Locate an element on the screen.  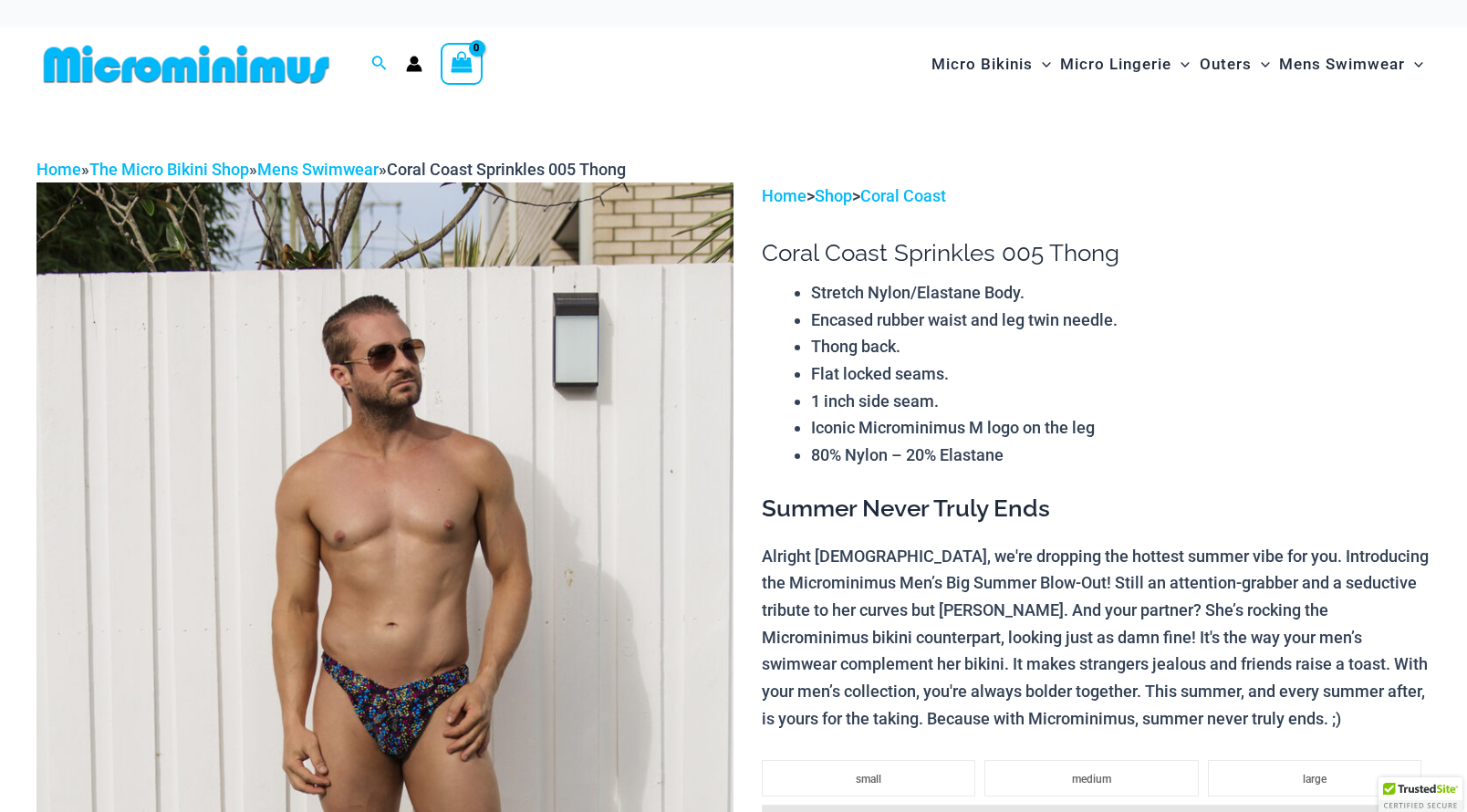
span: medium is located at coordinates (1092, 779).